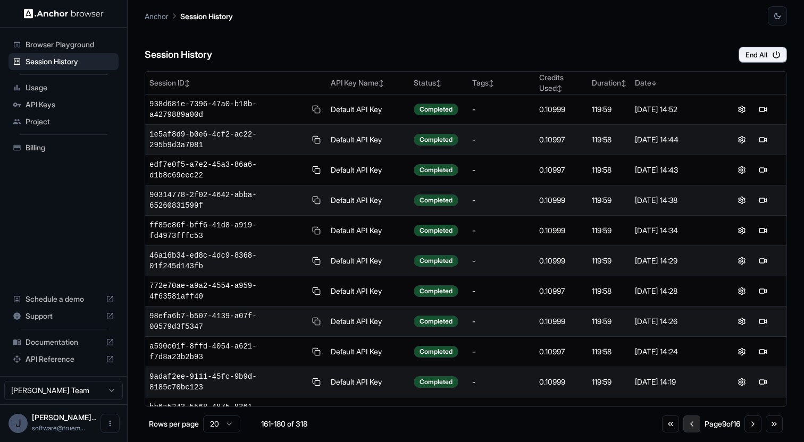  Describe the element at coordinates (63, 88) in the screenshot. I see `div: Usage` at that location.